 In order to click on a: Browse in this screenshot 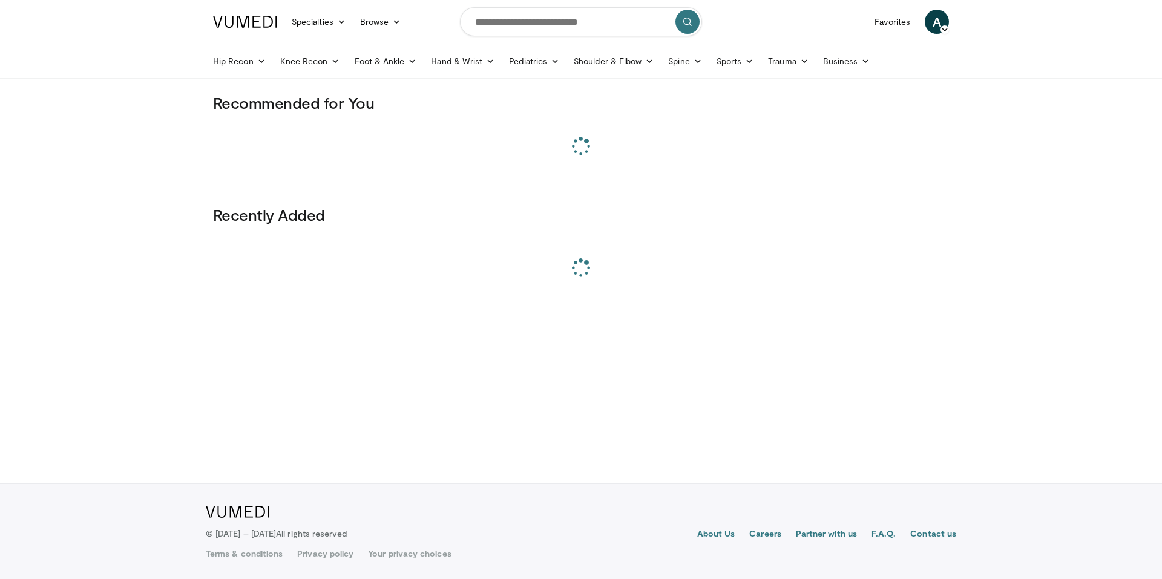, I will do `click(381, 22)`.